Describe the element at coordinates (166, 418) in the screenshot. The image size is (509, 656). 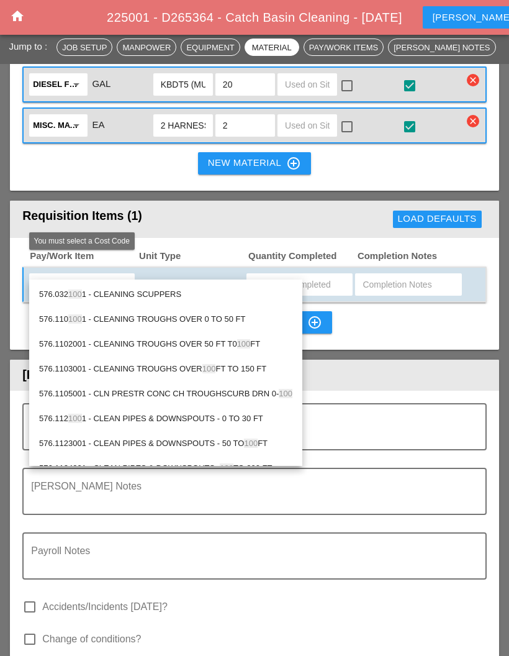
I see `div: 576.112 1 - CLEAN PIPES & DOWNSPOUTS - 0 TO 30 FT` at that location.